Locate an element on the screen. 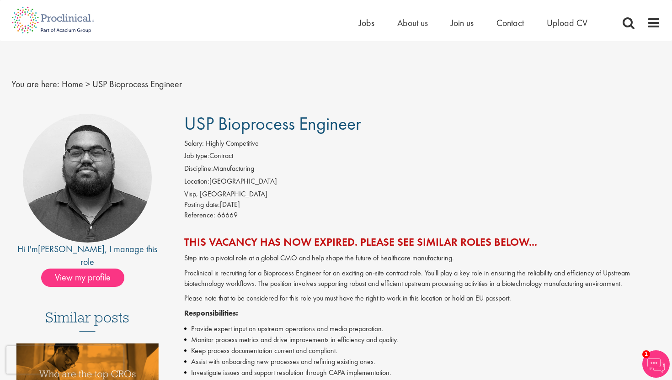 The image size is (672, 380). li: Monitor process metrics and drive improvements in efficiency and quality. is located at coordinates (422, 340).